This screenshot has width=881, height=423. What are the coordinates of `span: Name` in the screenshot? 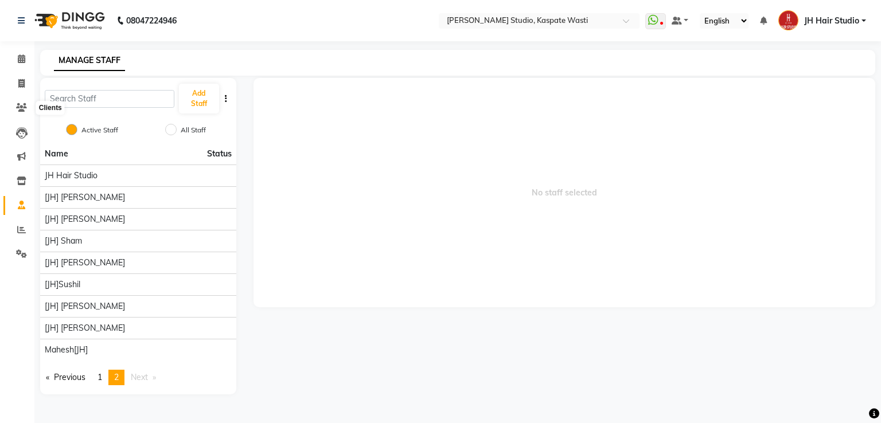 It's located at (56, 154).